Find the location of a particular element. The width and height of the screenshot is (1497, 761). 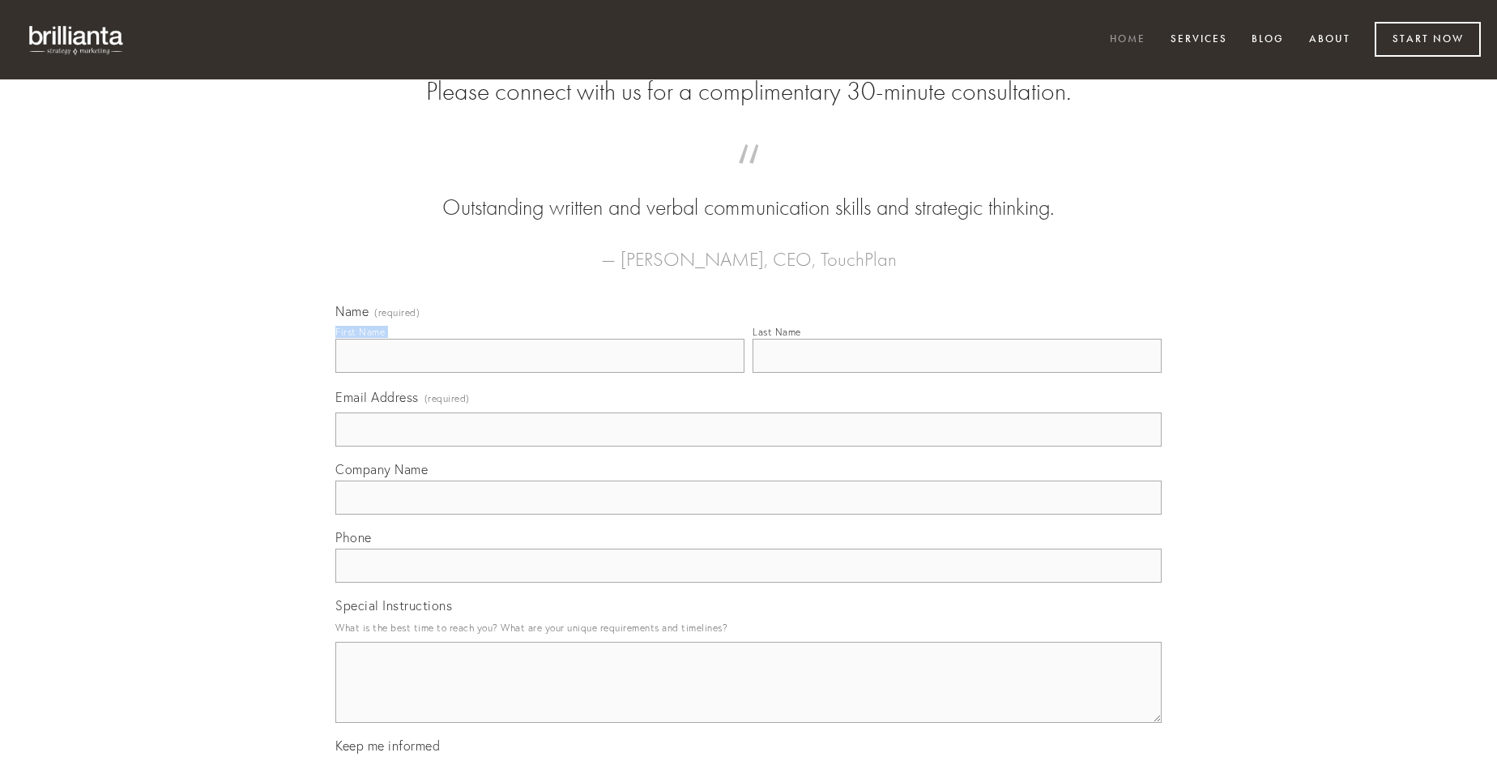

a: Services is located at coordinates (1199, 40).